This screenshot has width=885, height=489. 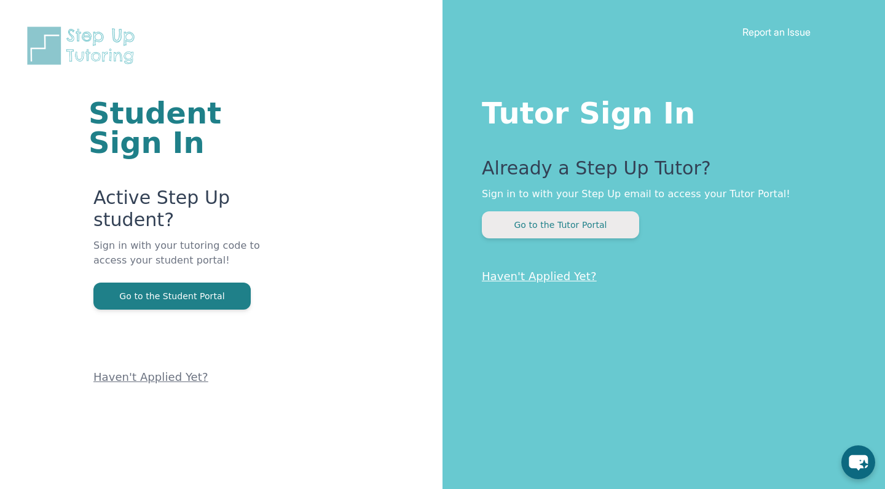 What do you see at coordinates (776, 32) in the screenshot?
I see `a: Report an Issue` at bounding box center [776, 32].